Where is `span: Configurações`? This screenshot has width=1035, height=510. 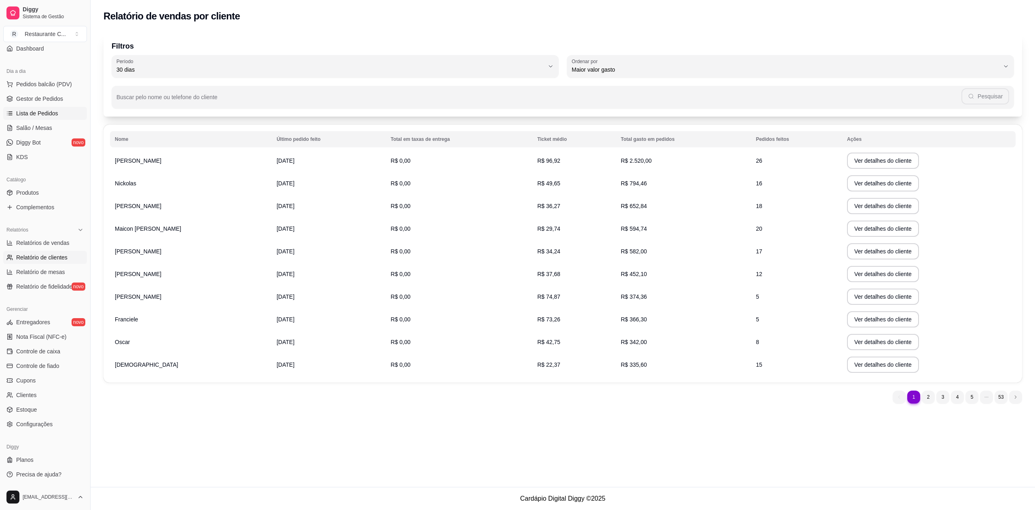
span: Configurações is located at coordinates (34, 424).